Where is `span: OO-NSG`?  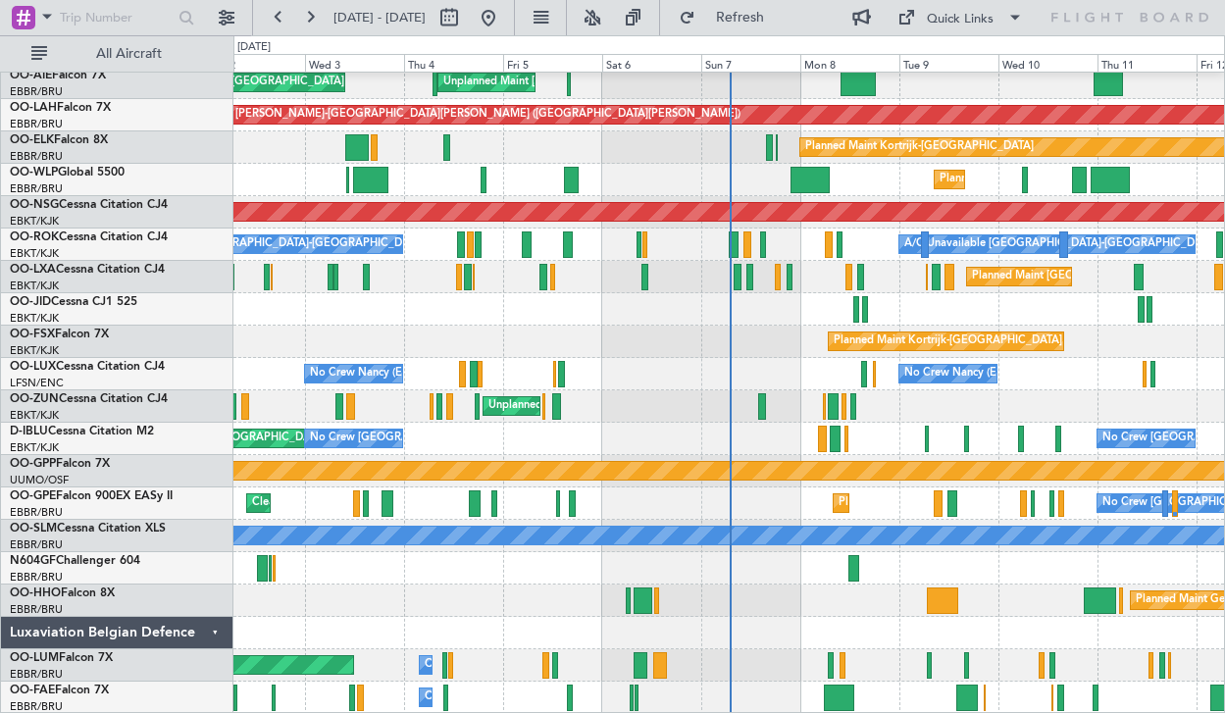
span: OO-NSG is located at coordinates (34, 205).